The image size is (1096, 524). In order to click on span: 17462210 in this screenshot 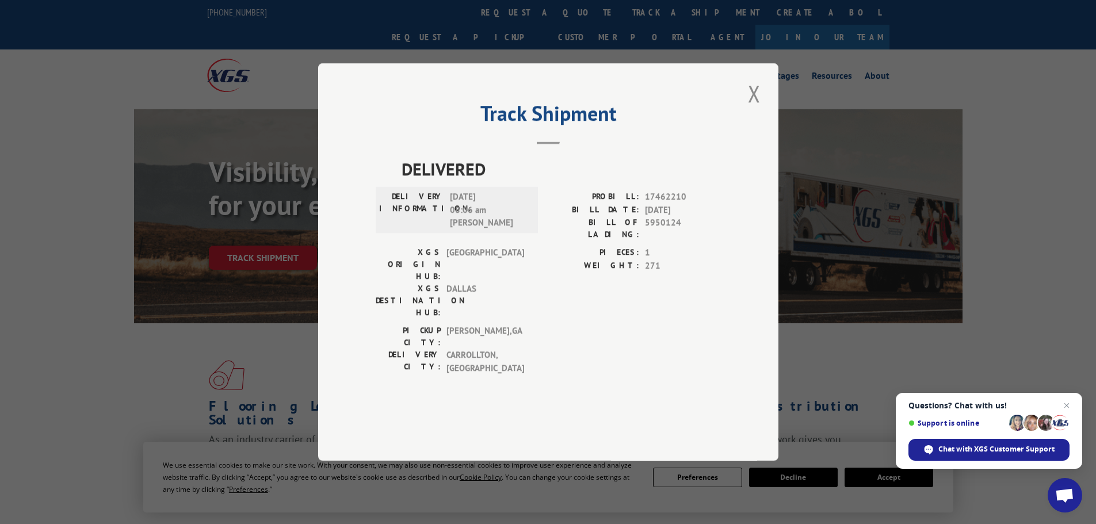, I will do `click(683, 197)`.